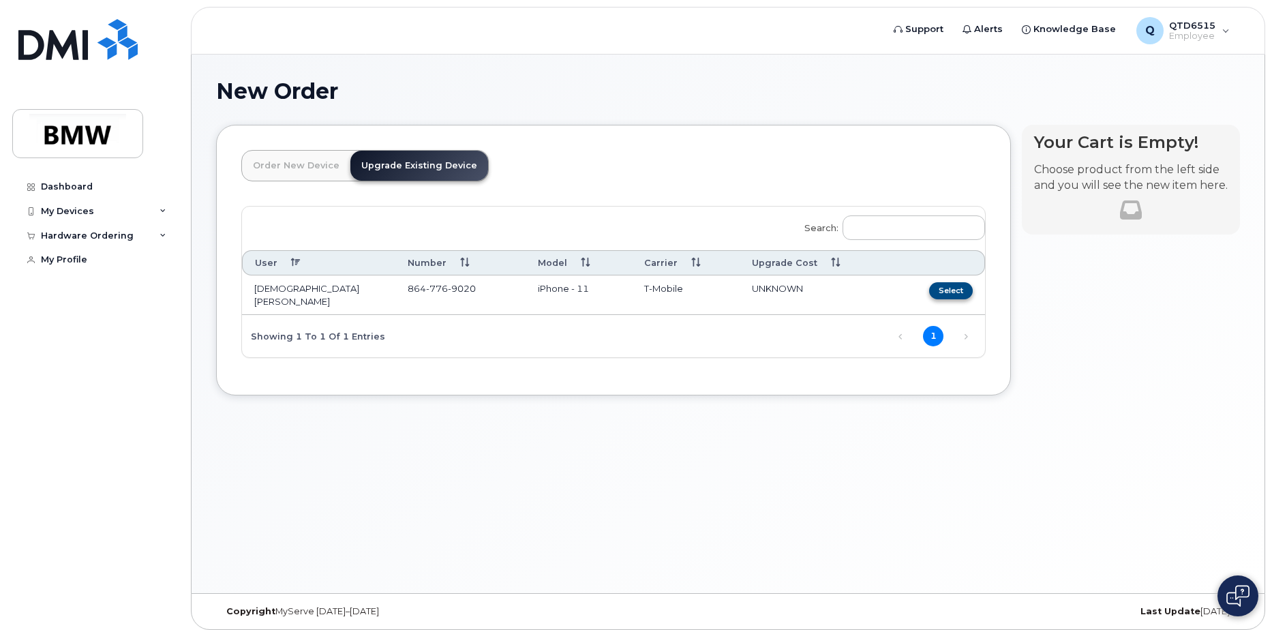  What do you see at coordinates (815, 262) in the screenshot?
I see `th: Upgrade Cost: activate to sort column ascending` at bounding box center [815, 262].